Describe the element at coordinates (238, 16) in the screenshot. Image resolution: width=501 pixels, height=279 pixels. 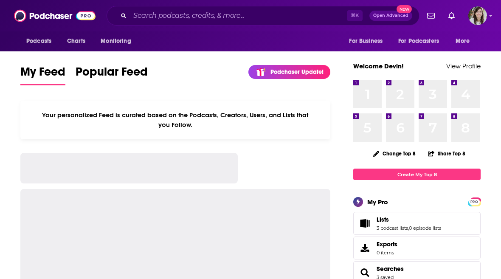
I see `input: Search podcasts, credits, & more...` at that location.